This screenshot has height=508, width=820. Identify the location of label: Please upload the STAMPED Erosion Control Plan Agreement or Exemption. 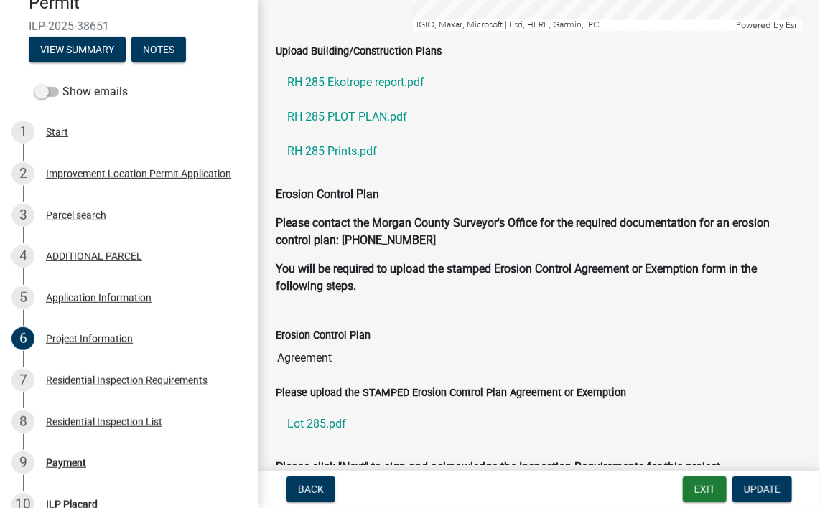
(451, 393).